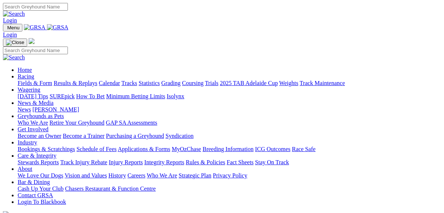  I want to click on a: Rules & Policies, so click(205, 162).